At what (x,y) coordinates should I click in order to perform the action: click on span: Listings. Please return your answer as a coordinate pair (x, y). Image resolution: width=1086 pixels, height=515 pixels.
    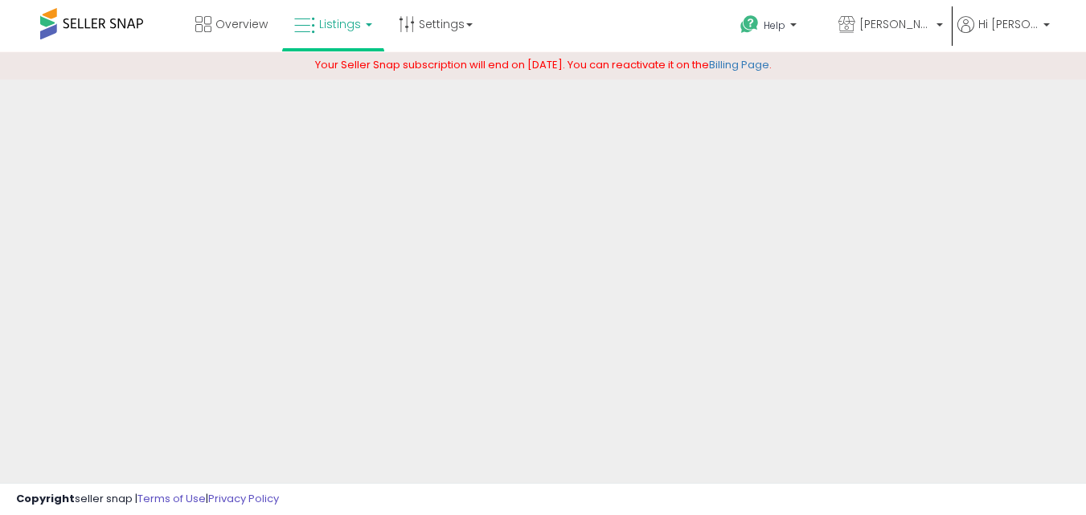
    Looking at the image, I should click on (340, 24).